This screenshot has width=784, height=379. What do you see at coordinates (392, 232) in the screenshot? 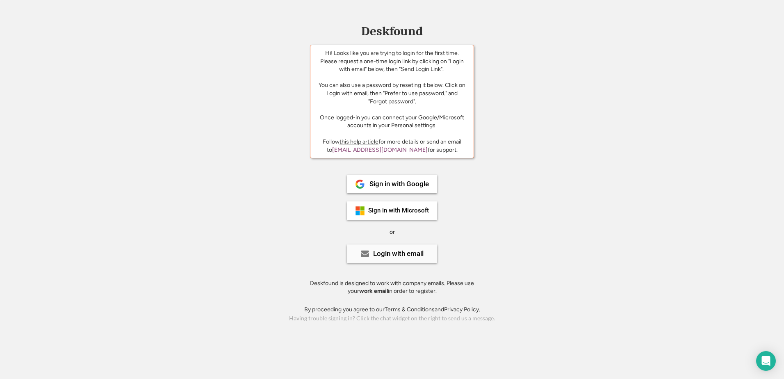
I see `div: or` at bounding box center [392, 232].